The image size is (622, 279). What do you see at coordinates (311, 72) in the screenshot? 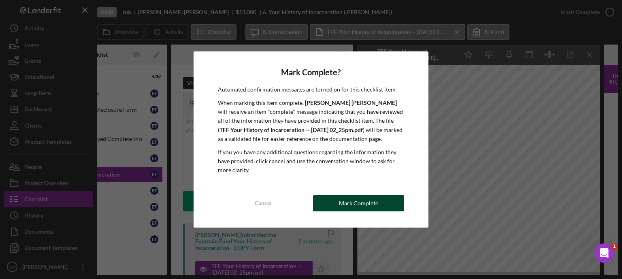
I see `h4: Mark Complete?` at bounding box center [311, 72].